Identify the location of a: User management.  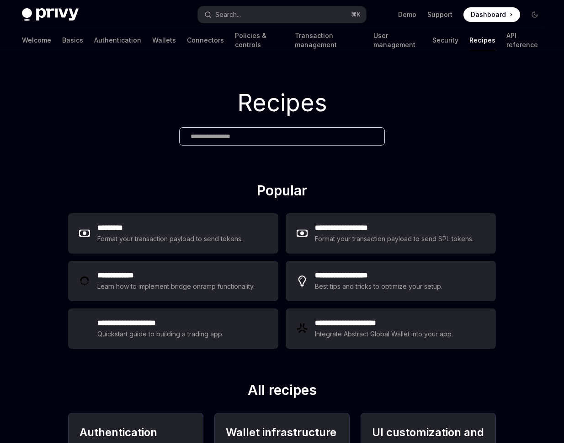
(397, 40).